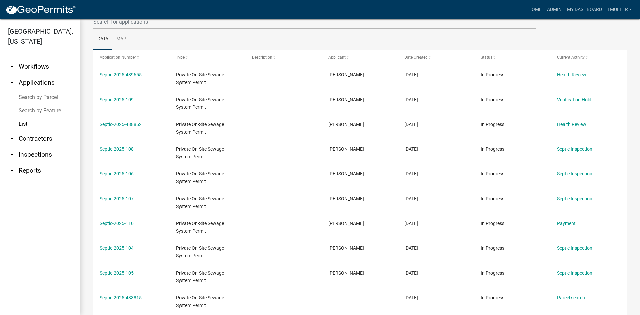 The image size is (640, 315). Describe the element at coordinates (571, 298) in the screenshot. I see `a: Parcel search` at that location.